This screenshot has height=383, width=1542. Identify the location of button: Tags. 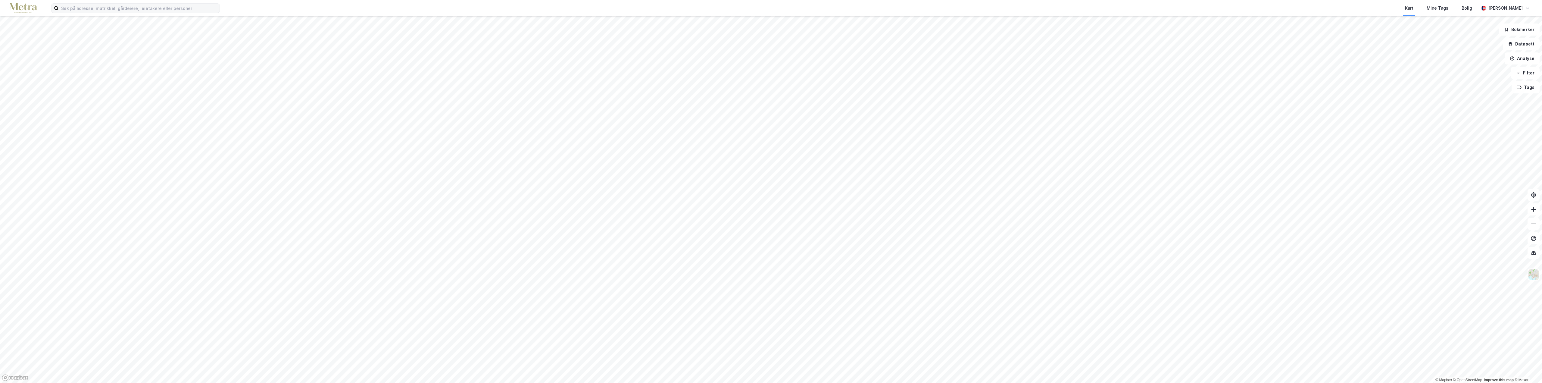
(1526, 87).